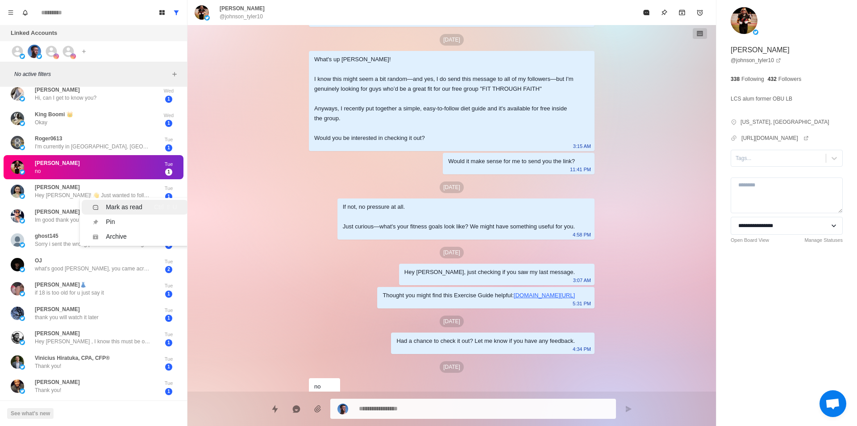 Image resolution: width=857 pixels, height=426 pixels. What do you see at coordinates (790, 79) in the screenshot?
I see `p: Followers` at bounding box center [790, 79].